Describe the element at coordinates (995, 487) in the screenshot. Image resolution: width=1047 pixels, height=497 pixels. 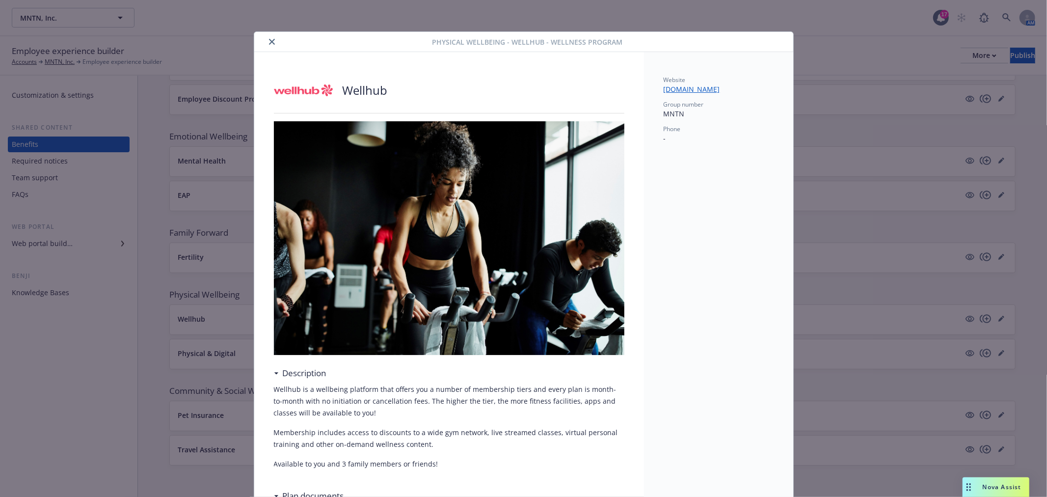
I see `button: Nova Assist` at that location.